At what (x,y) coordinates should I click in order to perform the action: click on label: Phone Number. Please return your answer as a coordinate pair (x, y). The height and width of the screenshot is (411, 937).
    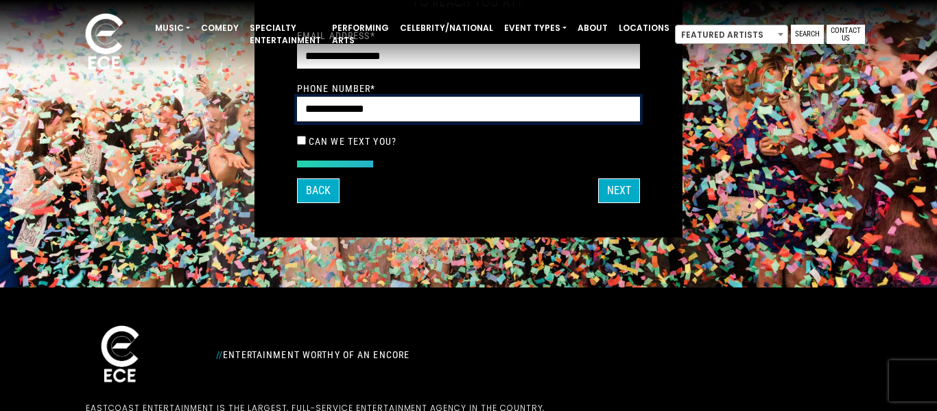
    Looking at the image, I should click on (336, 88).